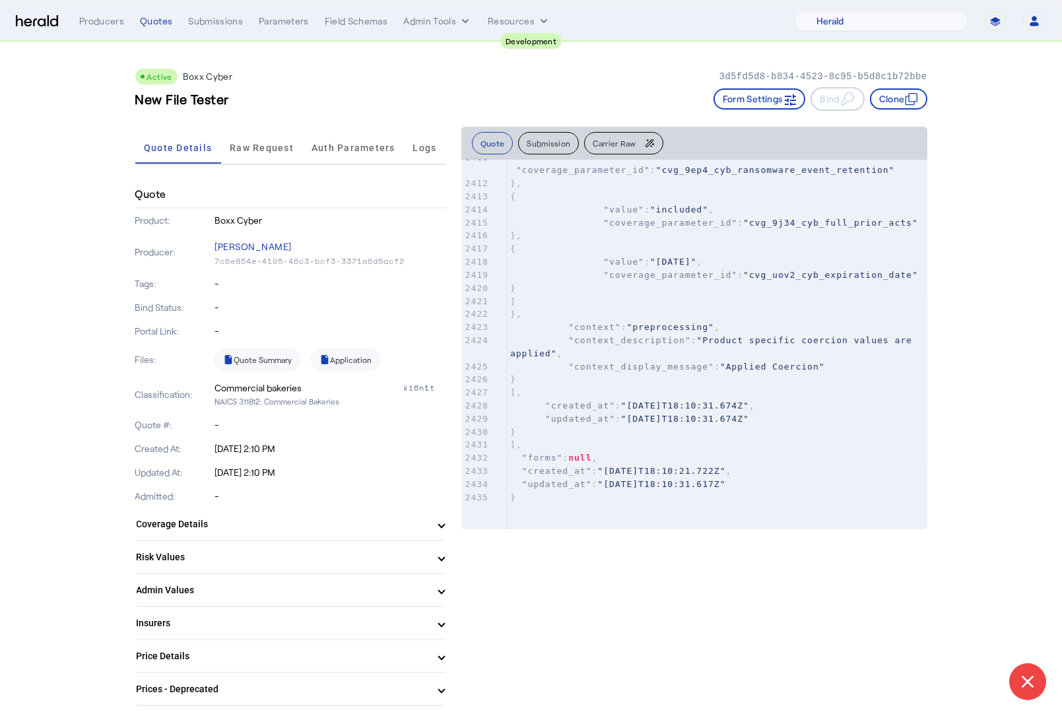  What do you see at coordinates (150, 194) in the screenshot?
I see `h4: Quote` at bounding box center [150, 194].